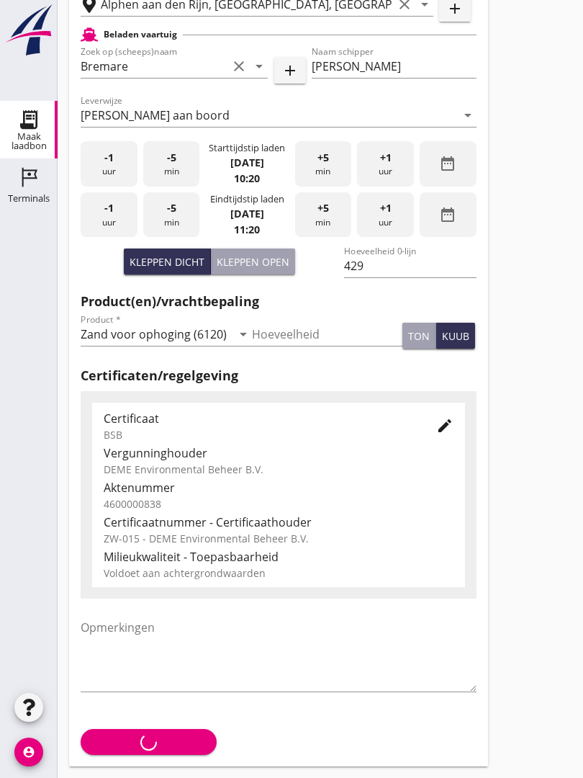  Describe the element at coordinates (167, 261) in the screenshot. I see `div: Kleppen dicht` at that location.